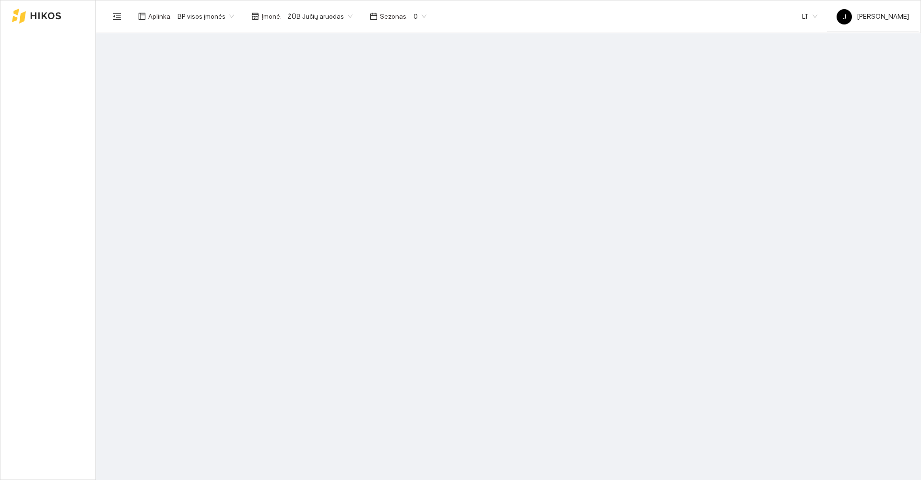 Image resolution: width=921 pixels, height=480 pixels. Describe the element at coordinates (160, 16) in the screenshot. I see `span: Aplinka :` at that location.